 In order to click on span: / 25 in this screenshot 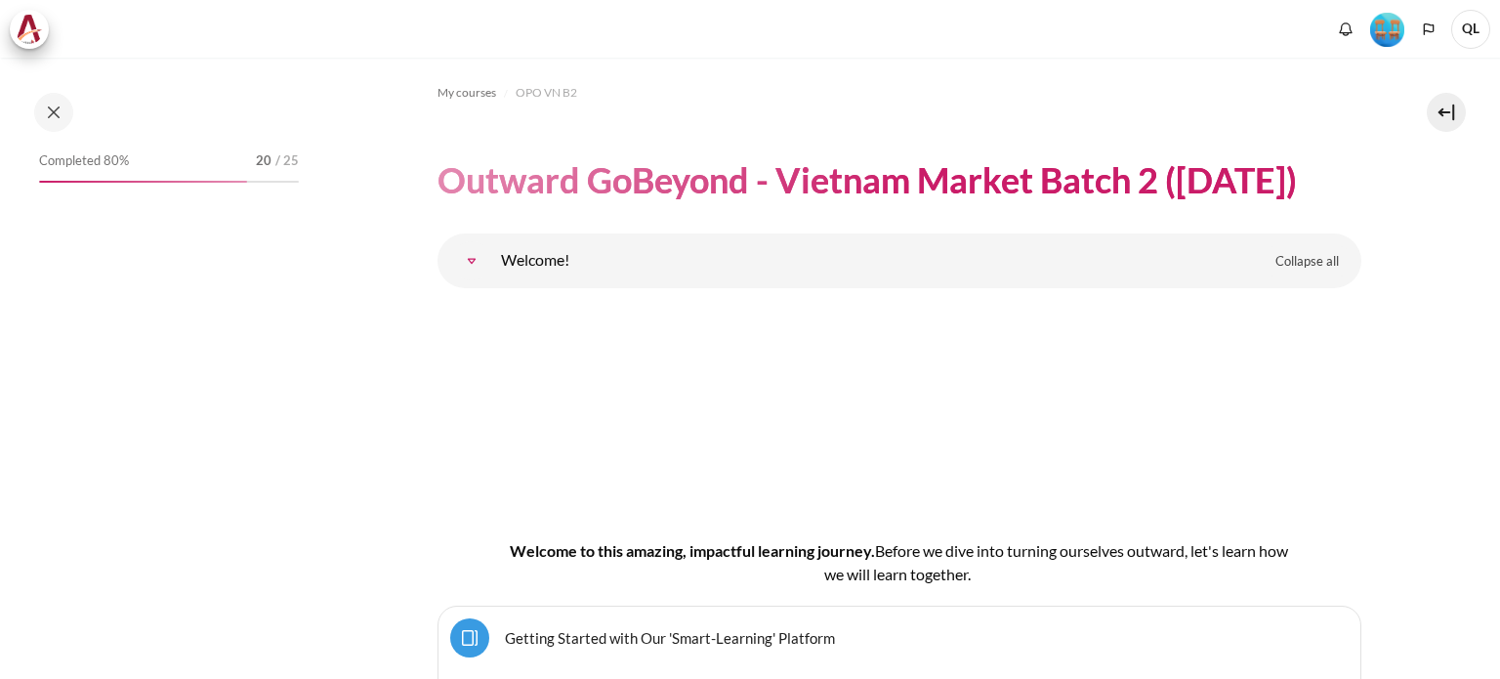, I will do `click(287, 161)`.